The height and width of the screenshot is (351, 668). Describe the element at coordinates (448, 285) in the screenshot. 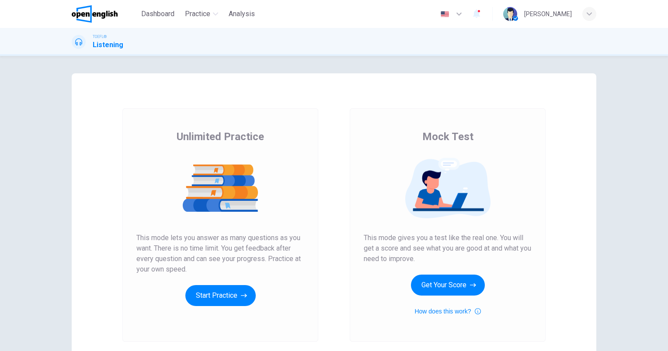

I see `button: Get Your Score` at that location.